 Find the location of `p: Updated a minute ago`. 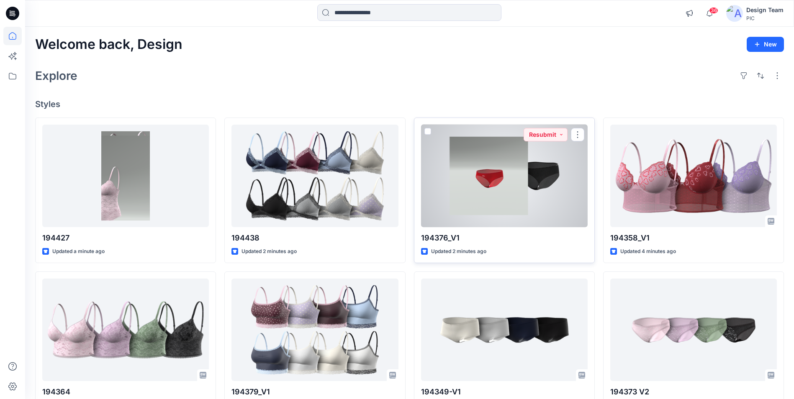

p: Updated a minute ago is located at coordinates (78, 252).